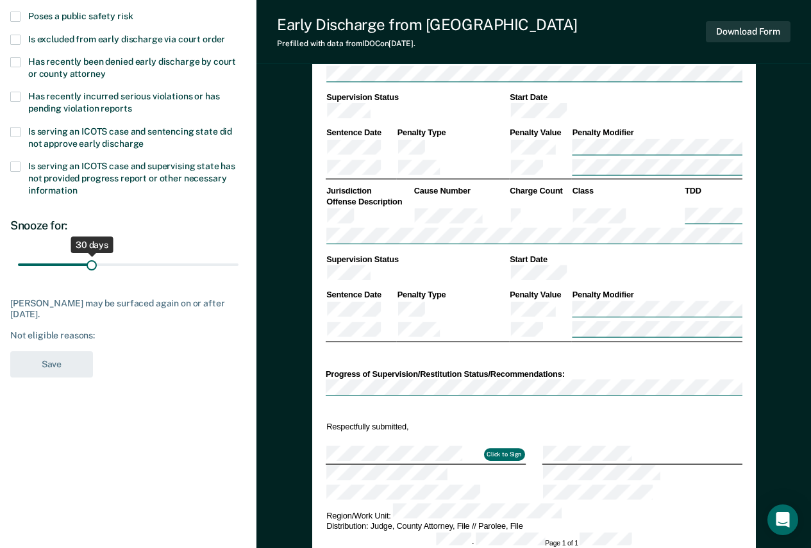 This screenshot has width=811, height=548. Describe the element at coordinates (533, 374) in the screenshot. I see `div: Progress of Supervision/Restitution Status/Recommendations:` at that location.